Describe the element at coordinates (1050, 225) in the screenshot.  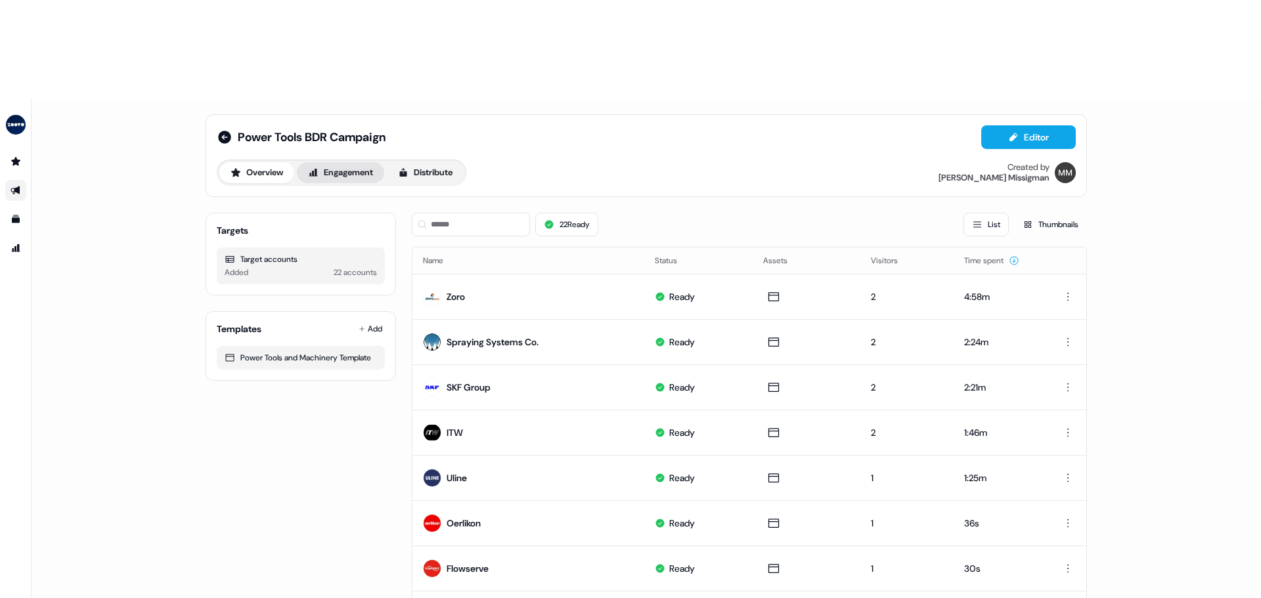
I see `button: Thumbnails` at that location.